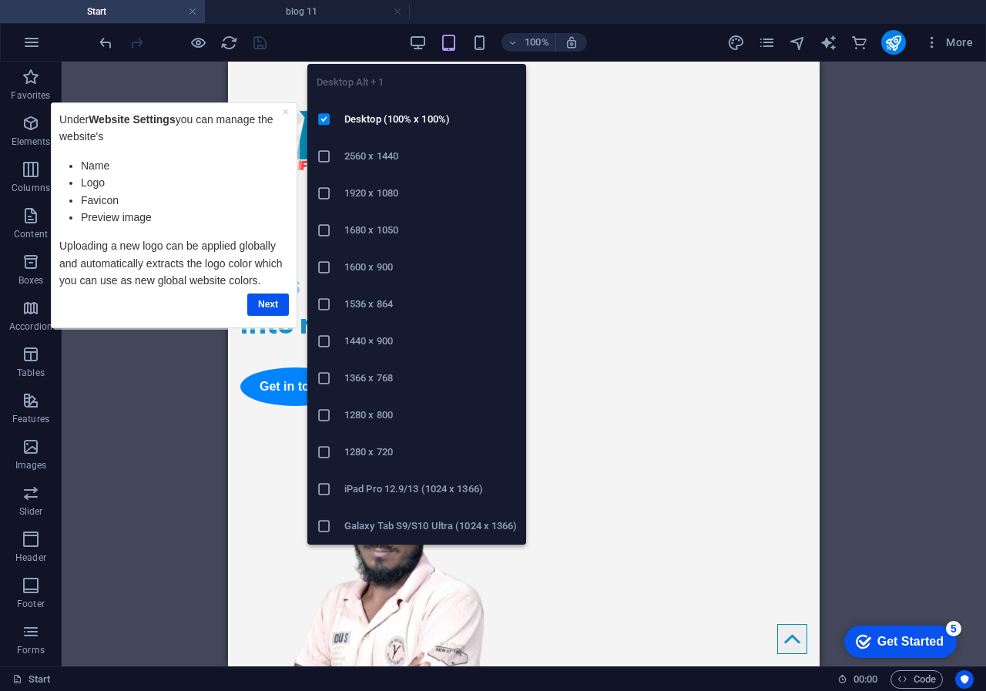 The image size is (986, 691). What do you see at coordinates (431, 193) in the screenshot?
I see `h6: 1920 x 1080` at bounding box center [431, 193].